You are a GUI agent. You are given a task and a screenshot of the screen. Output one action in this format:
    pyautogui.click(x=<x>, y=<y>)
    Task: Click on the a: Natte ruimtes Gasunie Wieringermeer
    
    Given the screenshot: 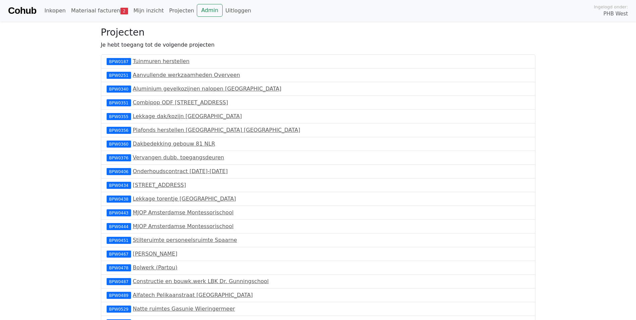 What is the action you would take?
    pyautogui.click(x=184, y=309)
    